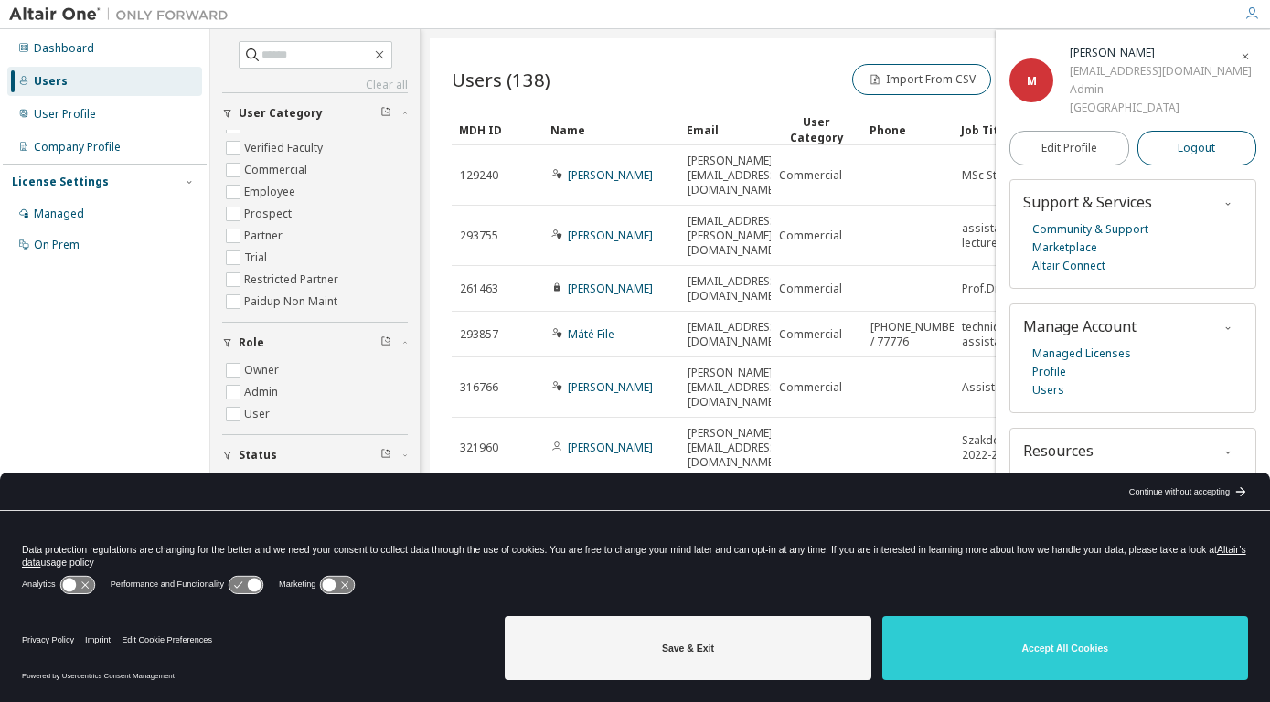  I want to click on div: User Category, so click(817, 130).